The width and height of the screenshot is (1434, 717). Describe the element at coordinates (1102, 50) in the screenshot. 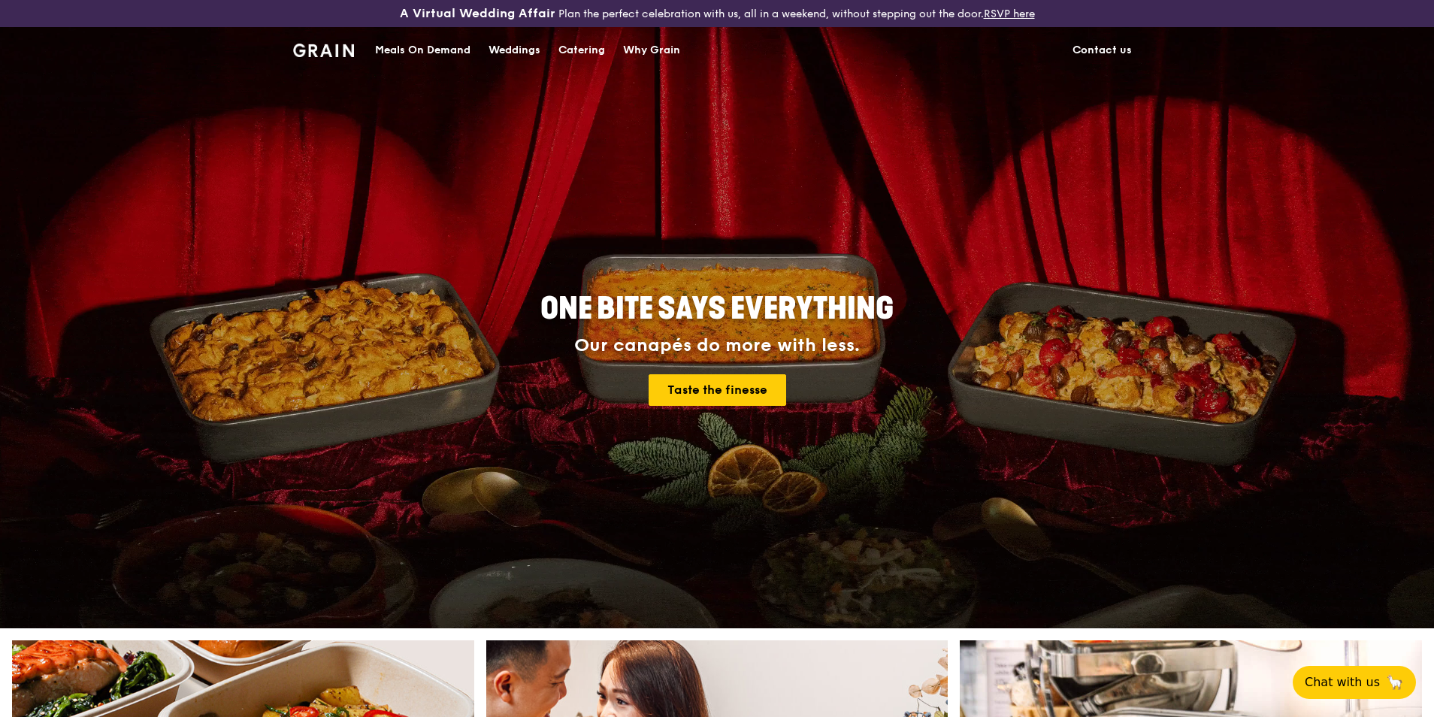

I see `a: Contact us` at that location.